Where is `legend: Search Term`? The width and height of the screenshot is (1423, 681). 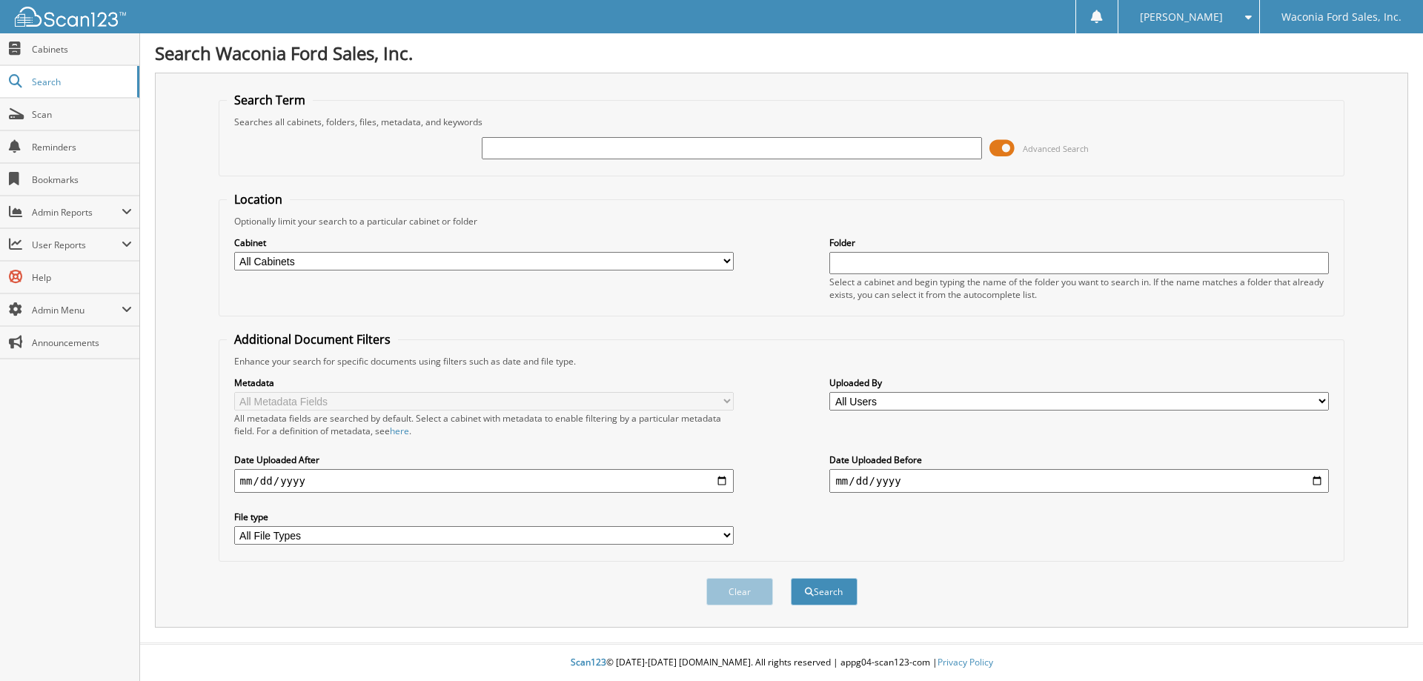 legend: Search Term is located at coordinates (270, 100).